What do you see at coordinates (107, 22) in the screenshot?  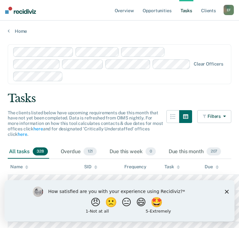 I see `button: 2` at bounding box center [107, 22].